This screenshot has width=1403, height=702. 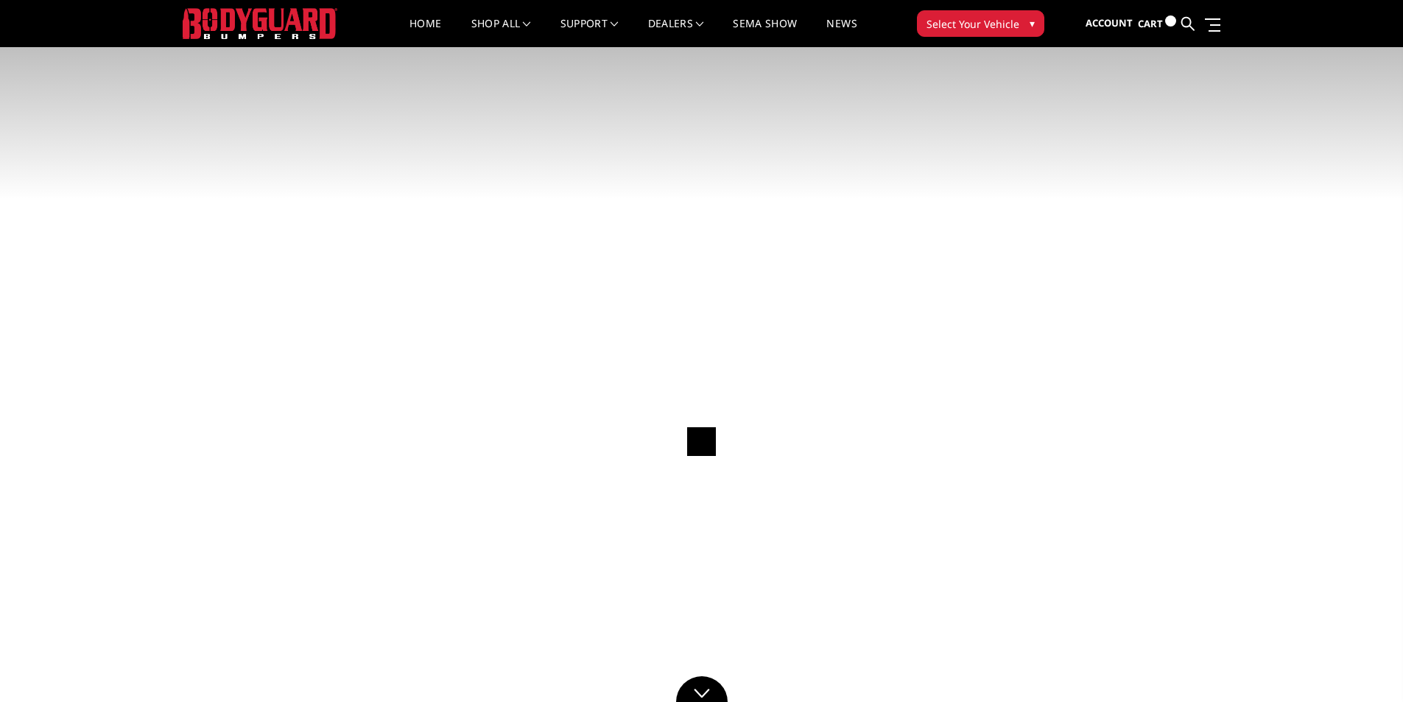 I want to click on span: Account, so click(x=1109, y=23).